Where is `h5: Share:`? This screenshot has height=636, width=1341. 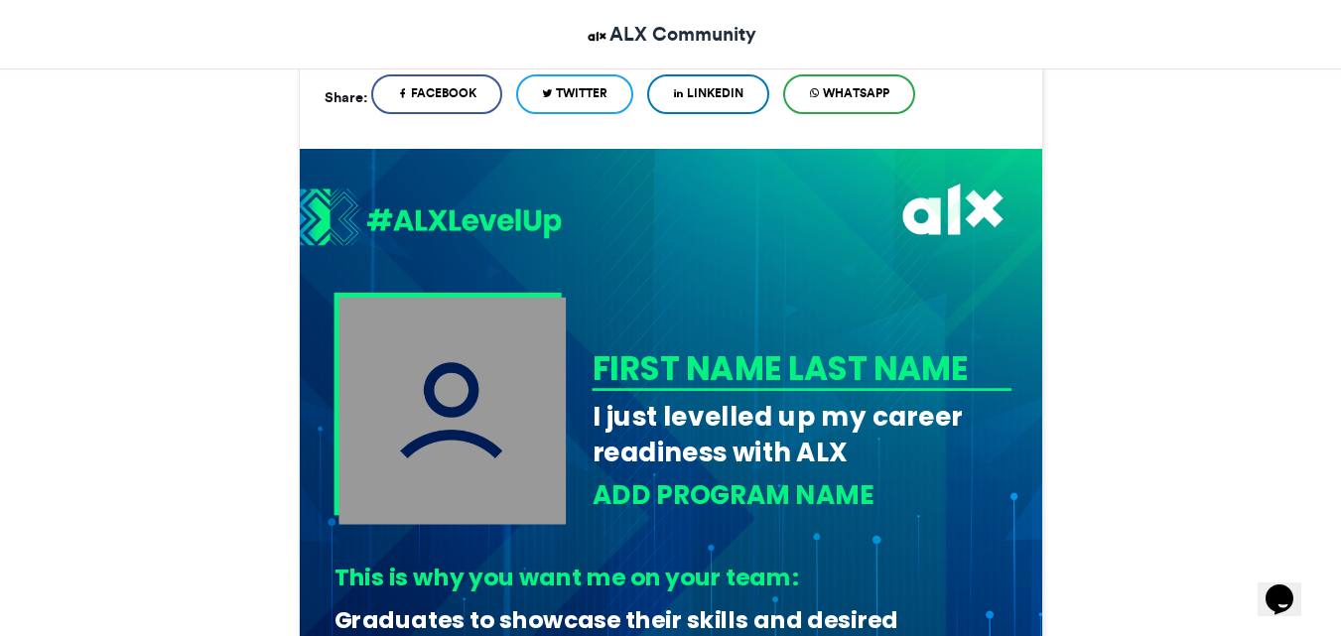
h5: Share: is located at coordinates (345, 97).